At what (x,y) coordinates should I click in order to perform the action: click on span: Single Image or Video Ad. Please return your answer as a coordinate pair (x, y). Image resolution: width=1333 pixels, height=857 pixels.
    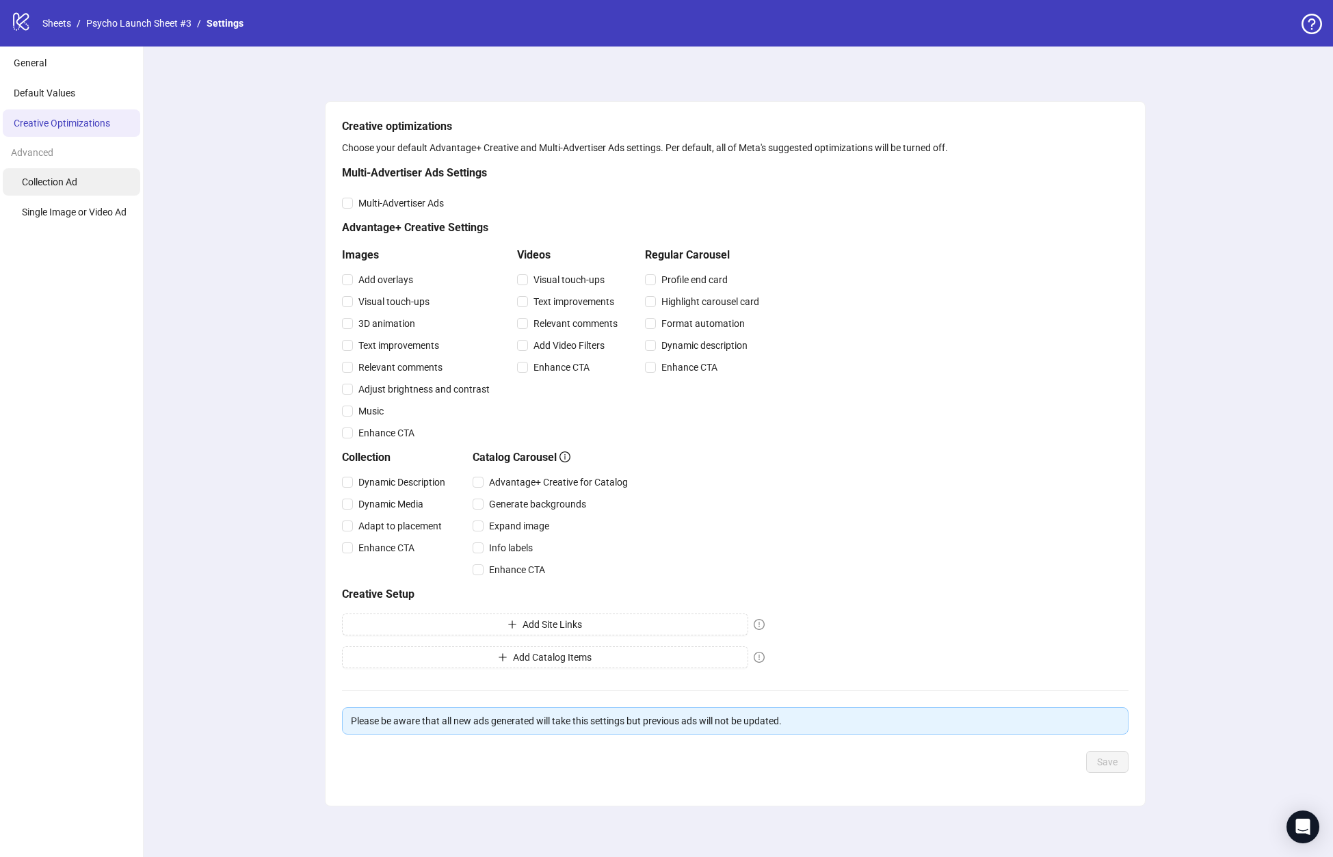
    Looking at the image, I should click on (74, 212).